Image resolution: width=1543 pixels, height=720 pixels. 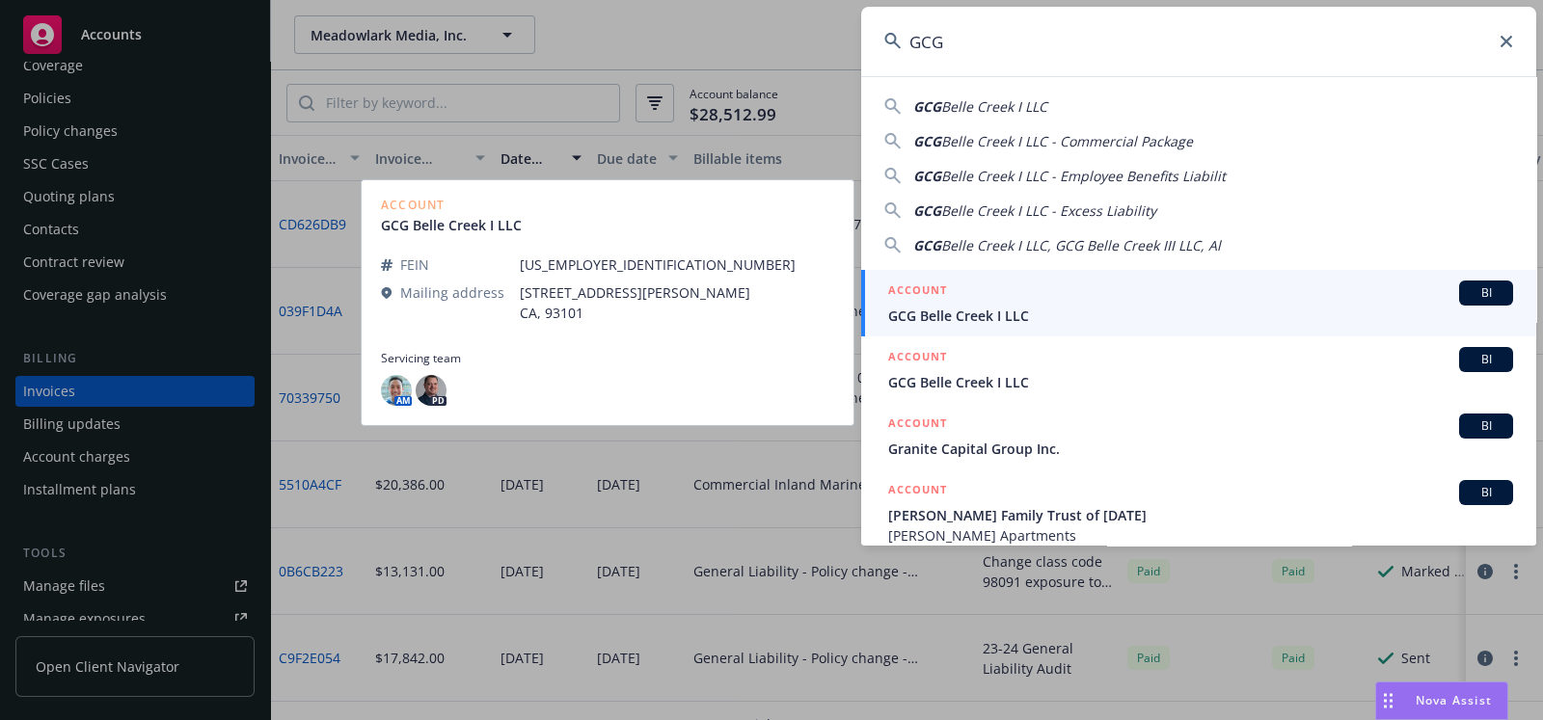 I want to click on div: Drag to move, so click(x=1388, y=701).